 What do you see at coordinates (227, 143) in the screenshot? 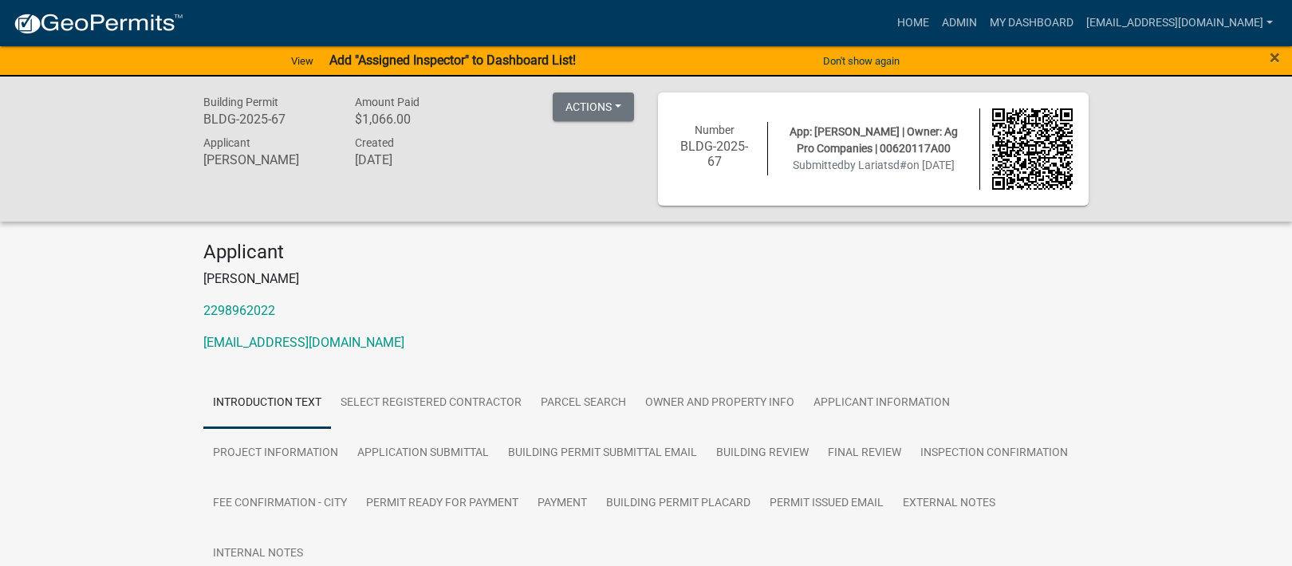
I see `span: Applicant` at bounding box center [227, 143].